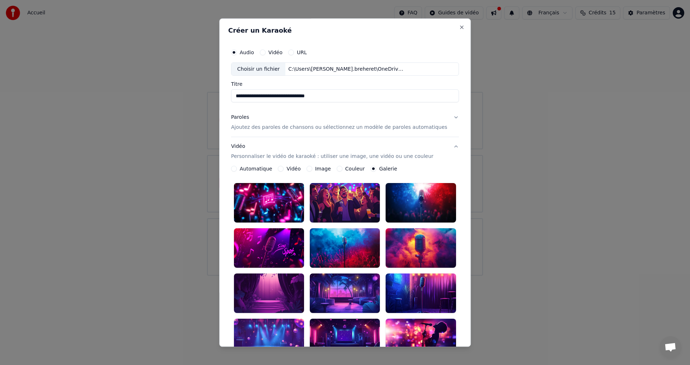  What do you see at coordinates (339, 128) in the screenshot?
I see `p: Ajoutez des paroles de chansons ou sélectionnez un modèle de paroles automatiques` at bounding box center [339, 128].